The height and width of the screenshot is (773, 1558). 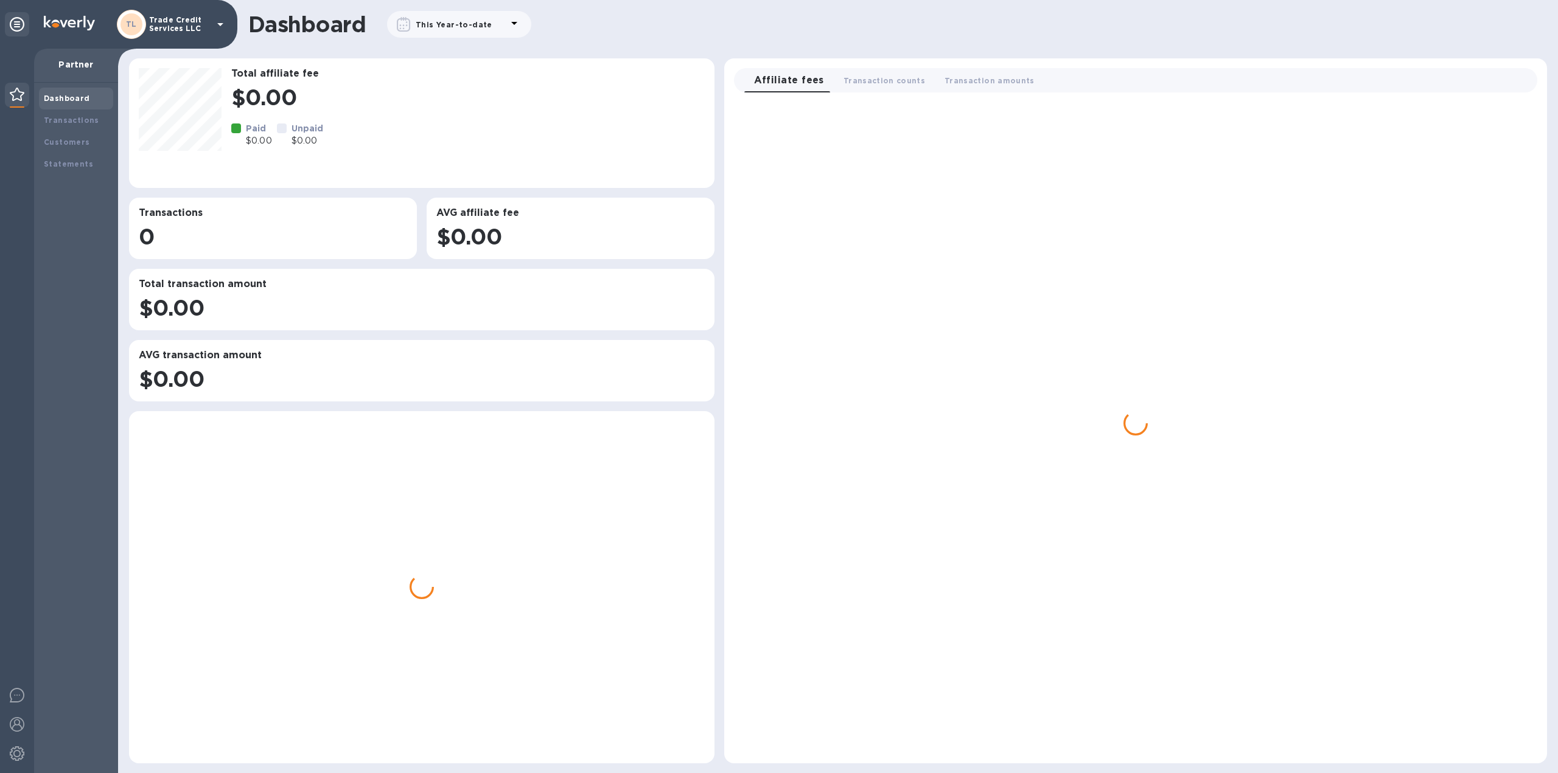 I want to click on h1: Dashboard, so click(x=307, y=24).